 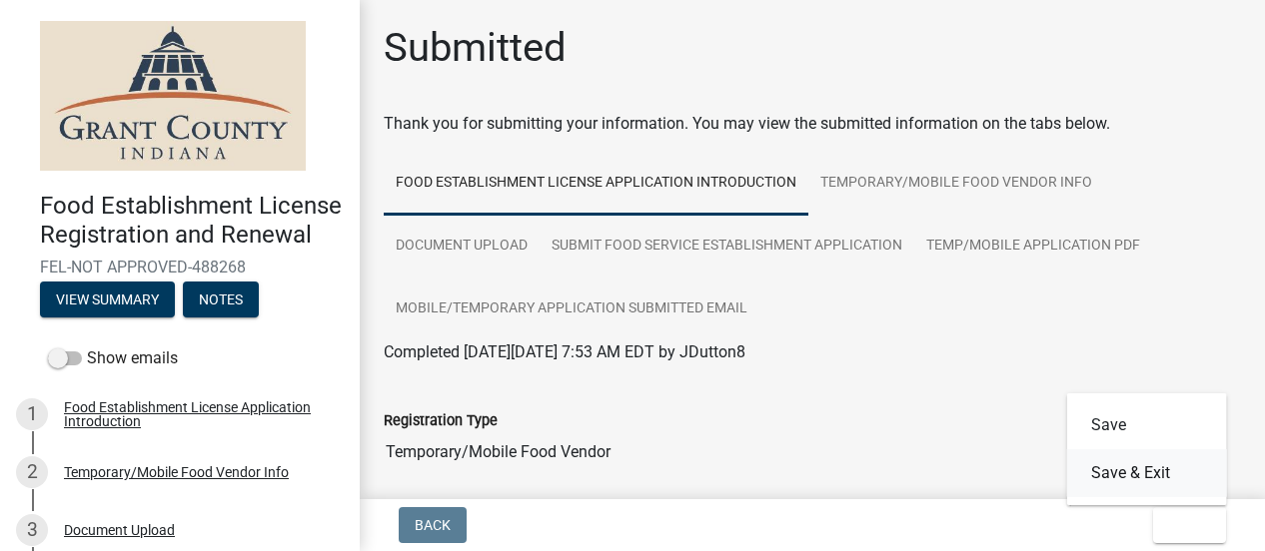 I want to click on button: Save & Exit, so click(x=1147, y=473).